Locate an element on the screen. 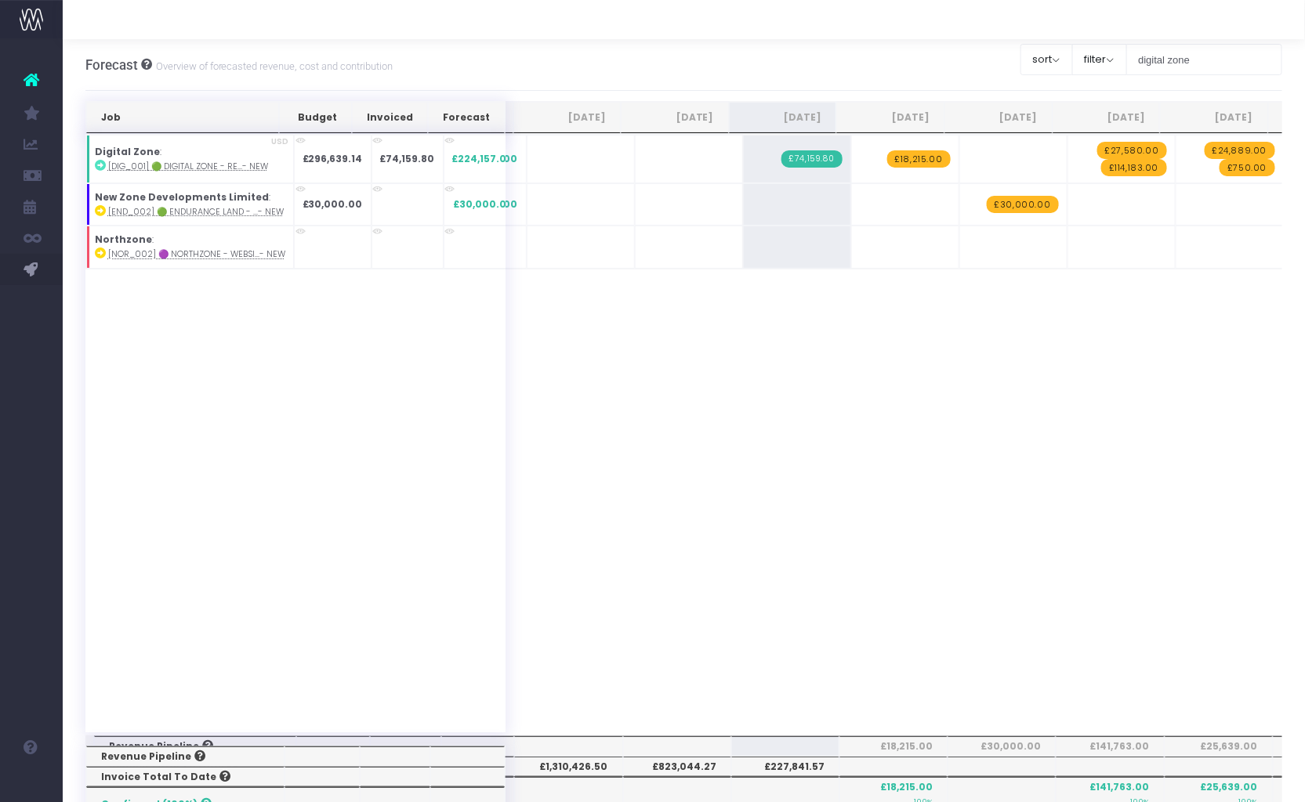 This screenshot has height=802, width=1305. small: Overview of forecasted revenue, cost and contribution is located at coordinates (273, 65).